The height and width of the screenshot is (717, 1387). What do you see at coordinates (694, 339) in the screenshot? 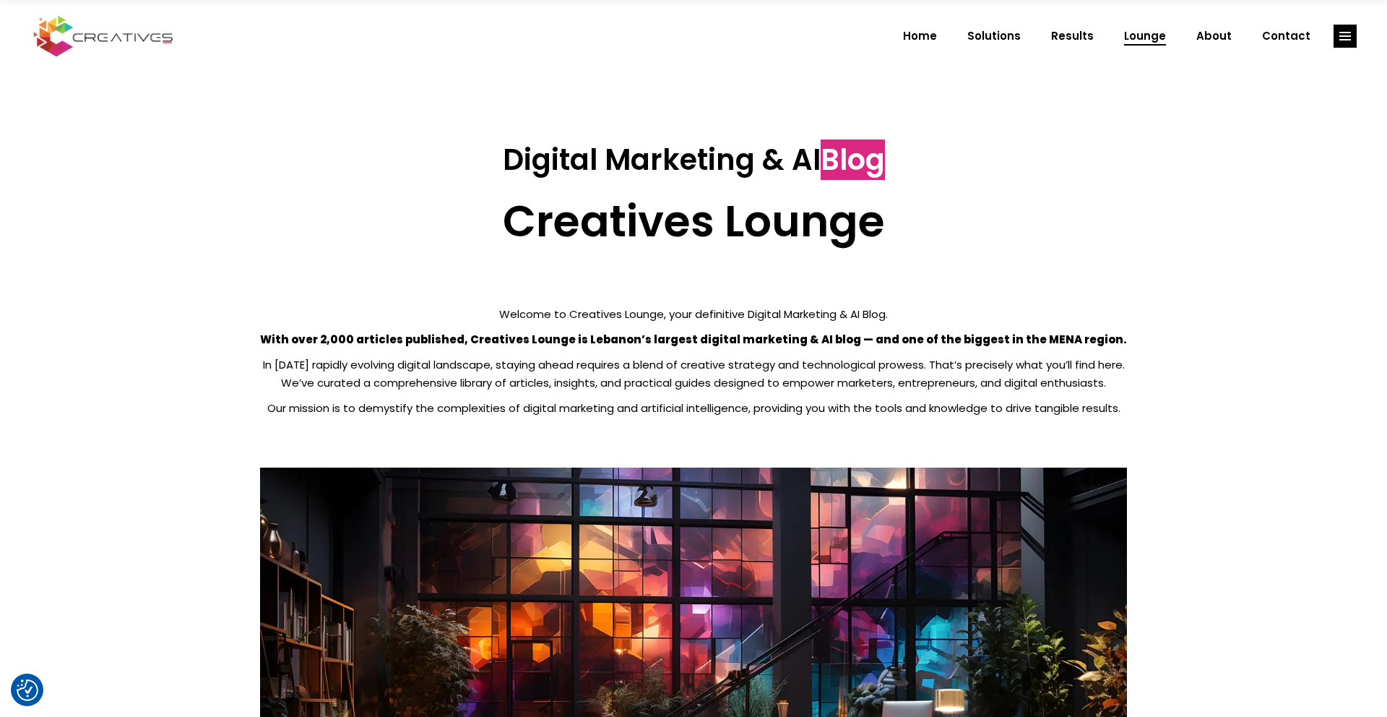
I see `strong: With over 2,000 articles published, Creatives Lounge is Lebanon’s largest digital marketing & AI ...` at bounding box center [694, 339].